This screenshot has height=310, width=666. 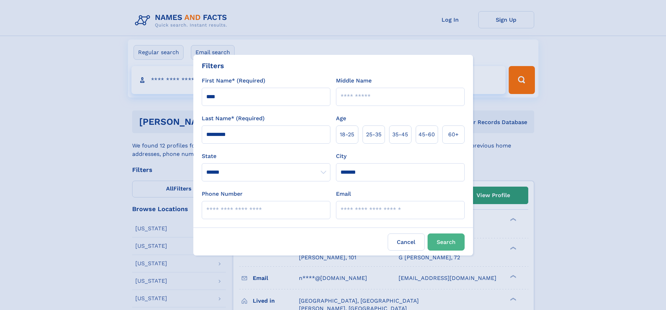 What do you see at coordinates (222, 194) in the screenshot?
I see `label: Phone Number` at bounding box center [222, 194].